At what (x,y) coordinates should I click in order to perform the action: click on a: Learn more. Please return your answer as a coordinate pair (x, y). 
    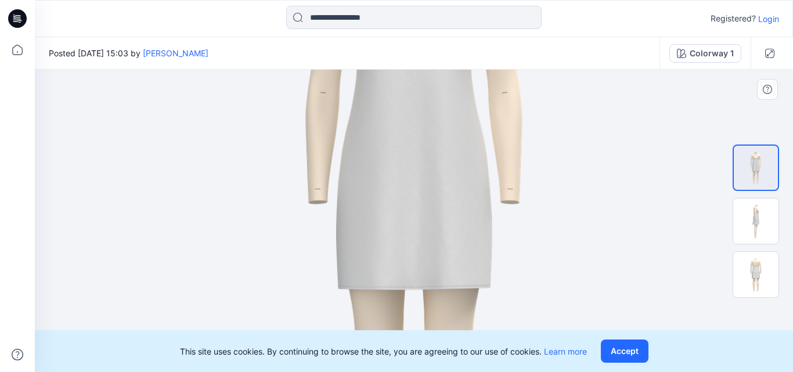
    Looking at the image, I should click on (565, 351).